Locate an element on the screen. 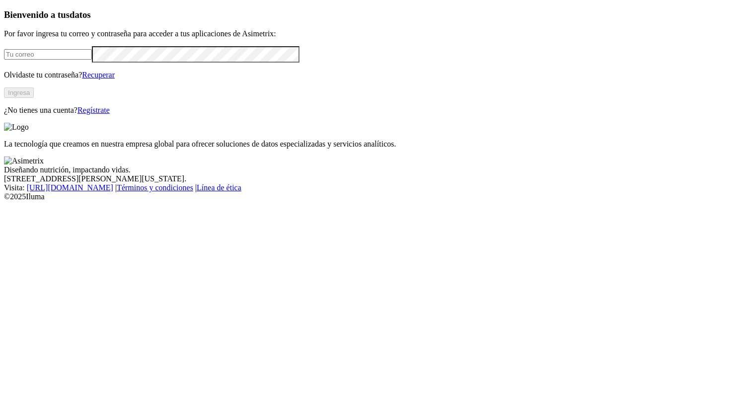 Image resolution: width=742 pixels, height=397 pixels. input: Tu correo is located at coordinates (48, 54).